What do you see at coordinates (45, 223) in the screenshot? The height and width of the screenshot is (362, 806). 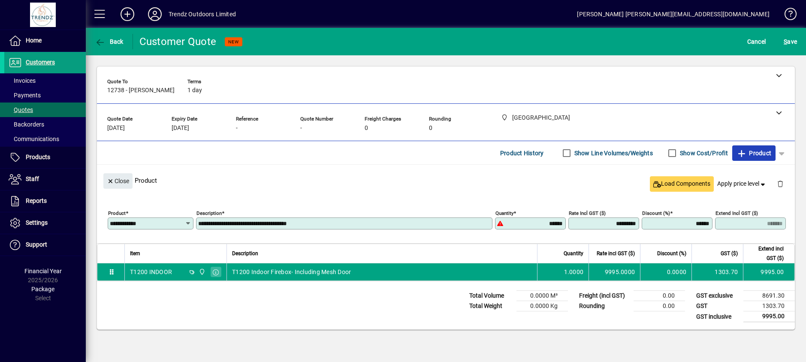 I see `a: Settings` at bounding box center [45, 223].